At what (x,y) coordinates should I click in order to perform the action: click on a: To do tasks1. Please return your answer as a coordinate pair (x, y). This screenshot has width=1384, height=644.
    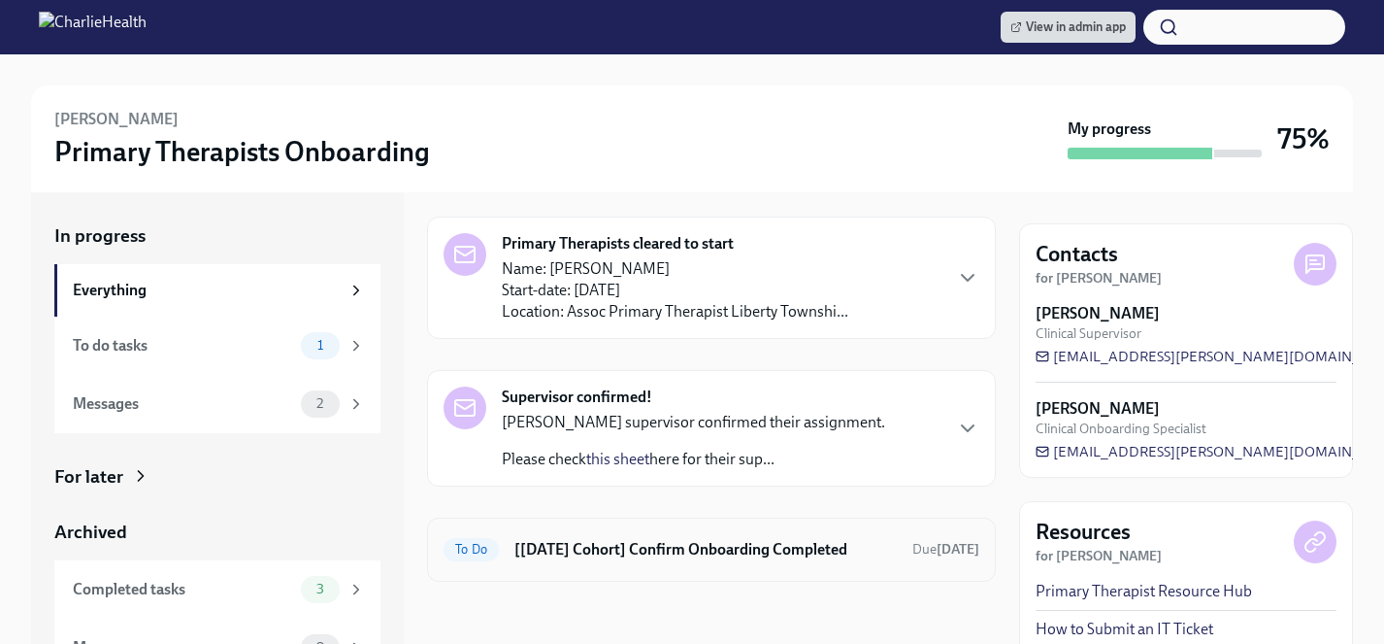
    Looking at the image, I should click on (217, 346).